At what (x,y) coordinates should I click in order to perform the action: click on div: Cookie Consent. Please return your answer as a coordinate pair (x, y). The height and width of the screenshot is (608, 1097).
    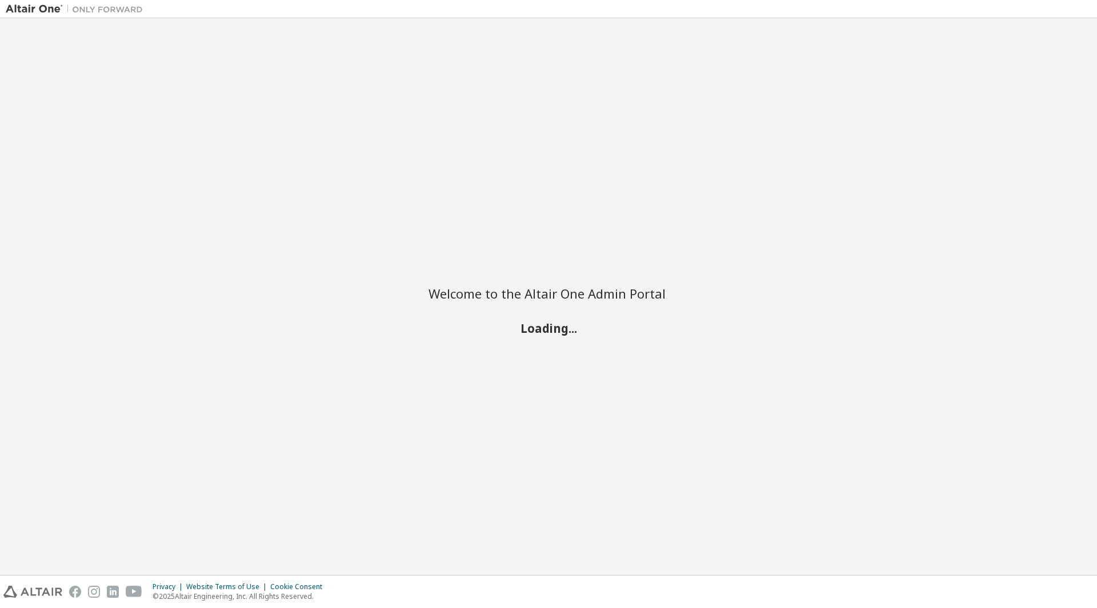
    Looking at the image, I should click on (299, 587).